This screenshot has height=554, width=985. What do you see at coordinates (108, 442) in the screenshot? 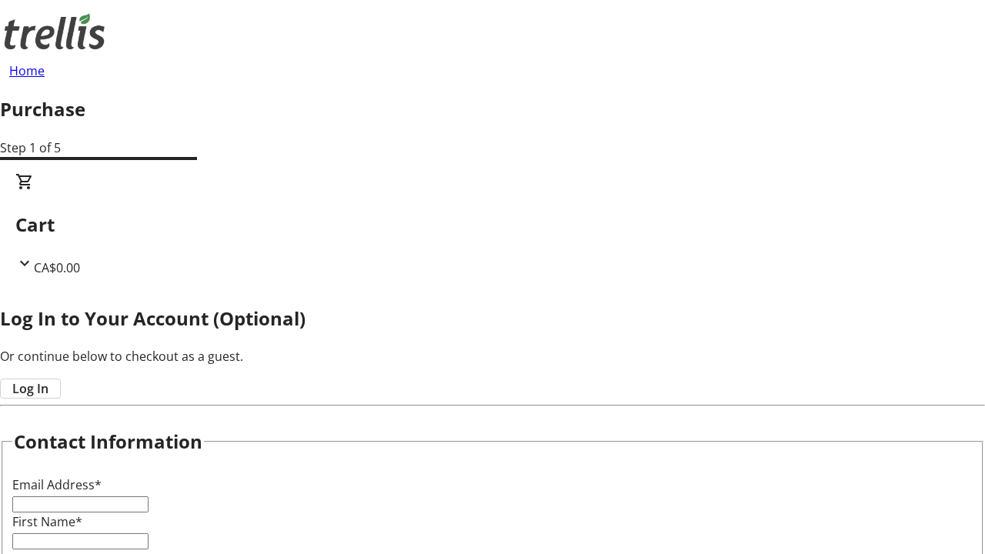
I see `h2: Contact Information` at bounding box center [108, 442].